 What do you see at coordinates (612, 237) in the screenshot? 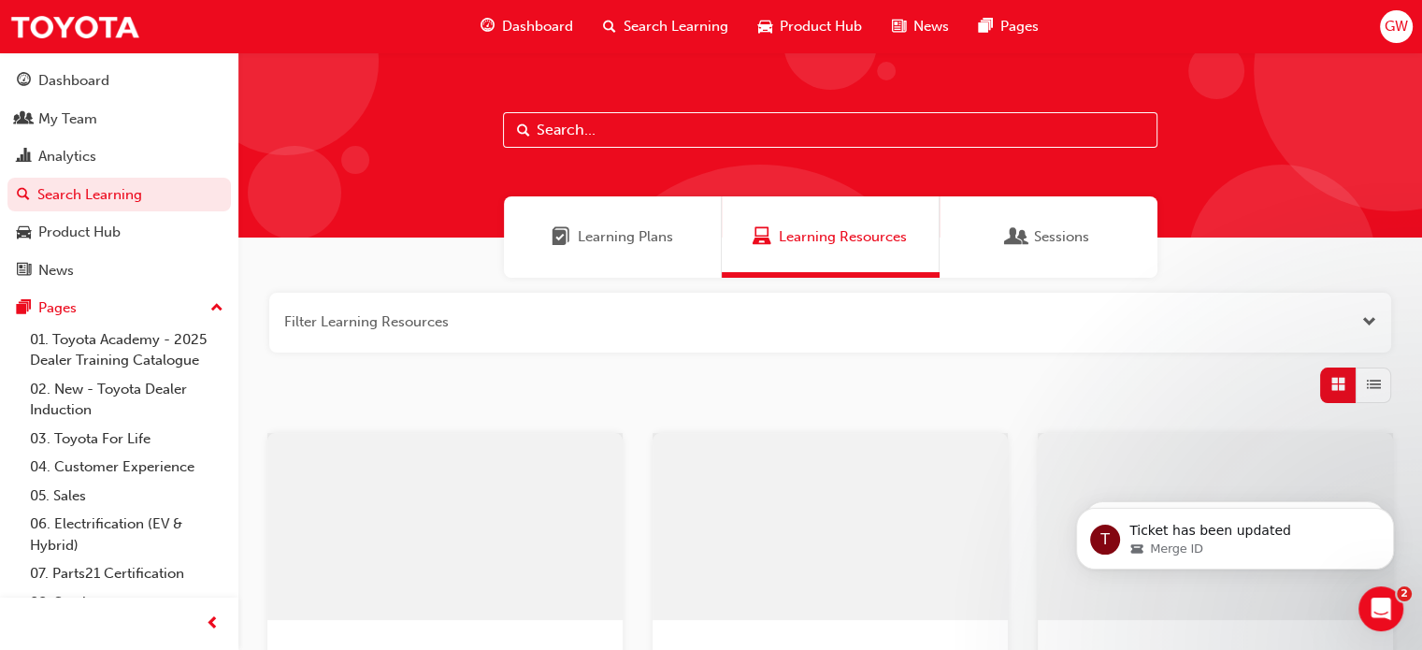
I see `a: Learning PlansLearning Plans` at bounding box center [612, 237].